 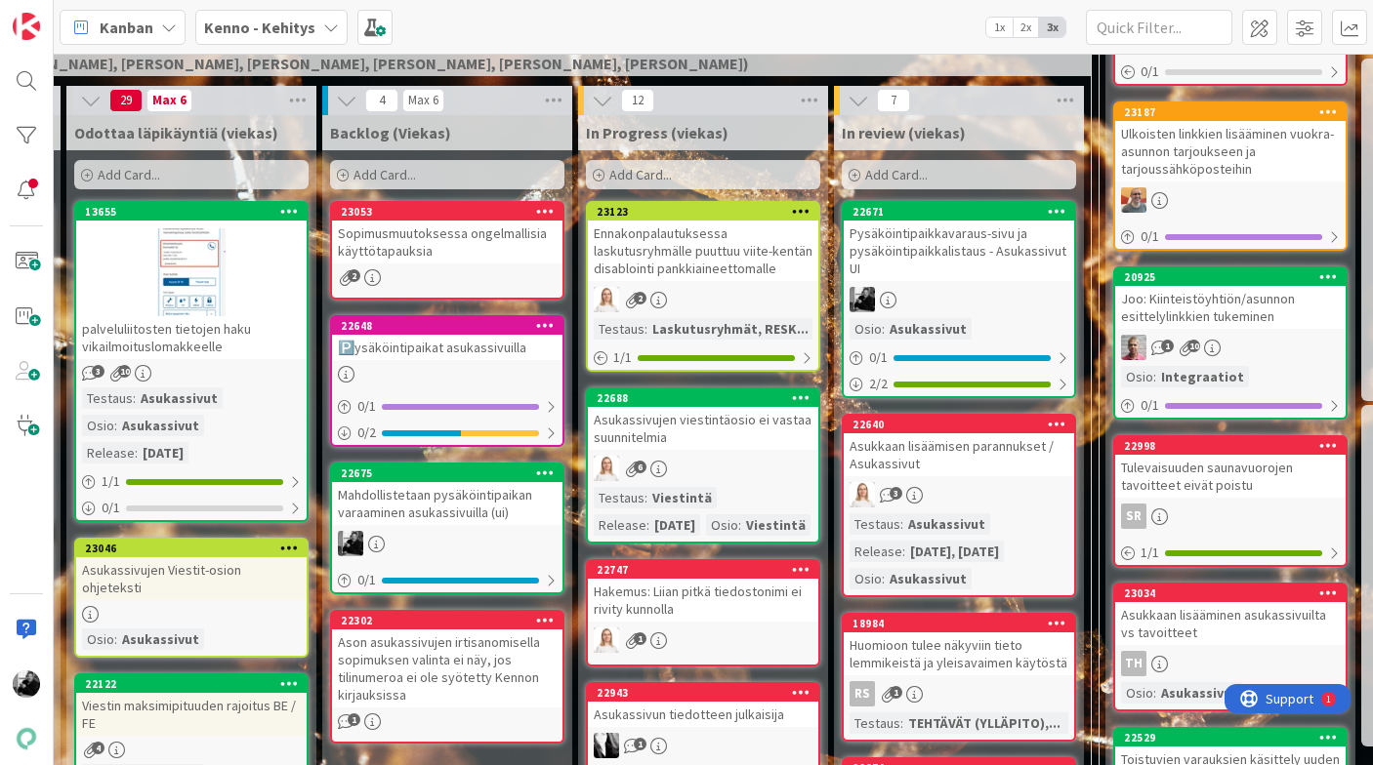 What do you see at coordinates (1202, 377) in the screenshot?
I see `div: Integraatiot` at bounding box center [1202, 377].